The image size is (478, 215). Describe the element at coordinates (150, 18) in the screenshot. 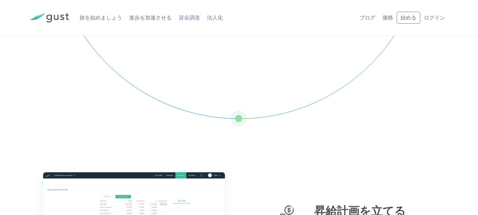

I see `font: 進歩を加速させる` at that location.